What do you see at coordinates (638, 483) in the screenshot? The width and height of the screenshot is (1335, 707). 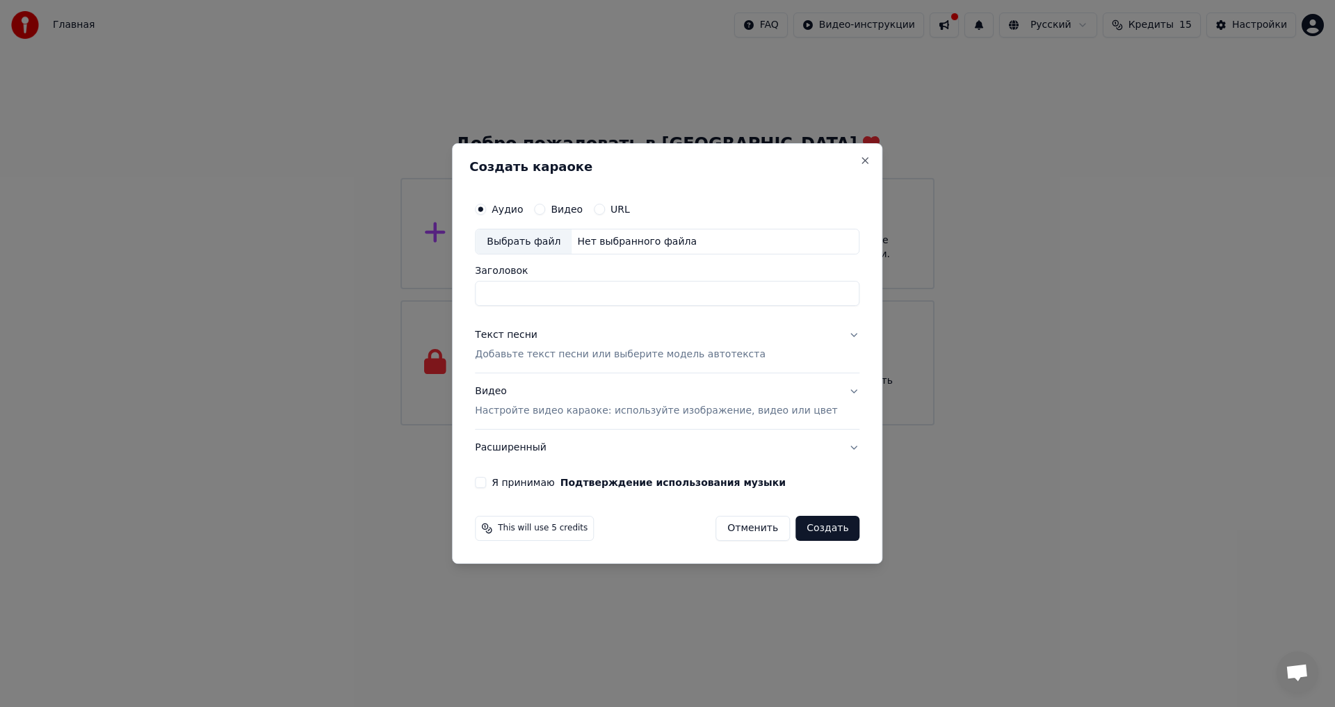 I see `label: Я принимаю` at bounding box center [638, 483].